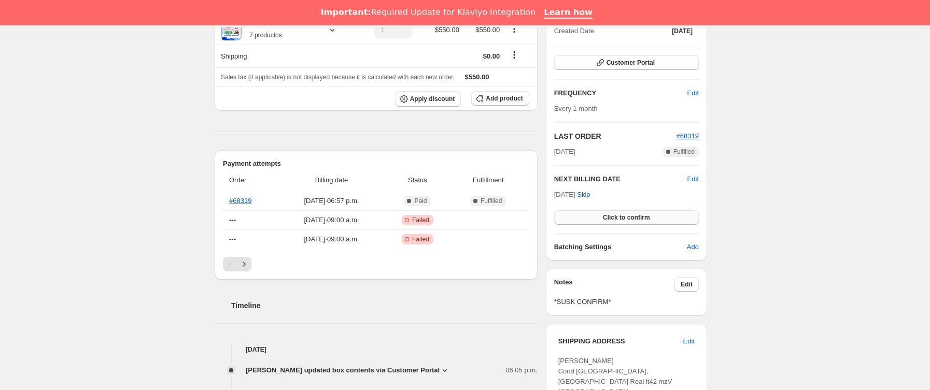  What do you see at coordinates (244, 264) in the screenshot?
I see `button: Siguiente` at bounding box center [244, 264].